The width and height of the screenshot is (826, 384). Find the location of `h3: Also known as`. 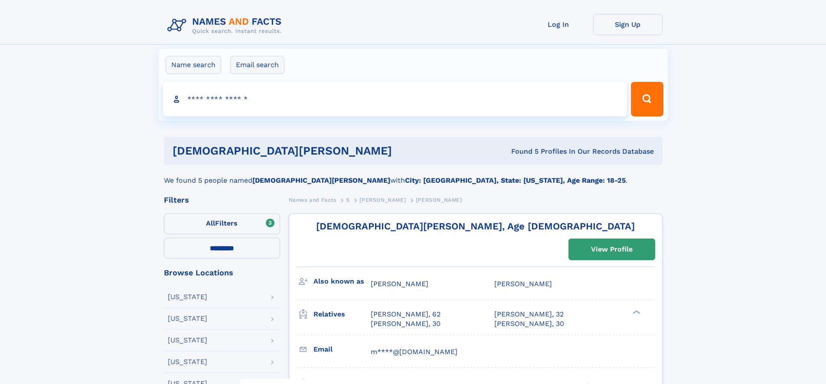

h3: Also known as is located at coordinates (342, 282).